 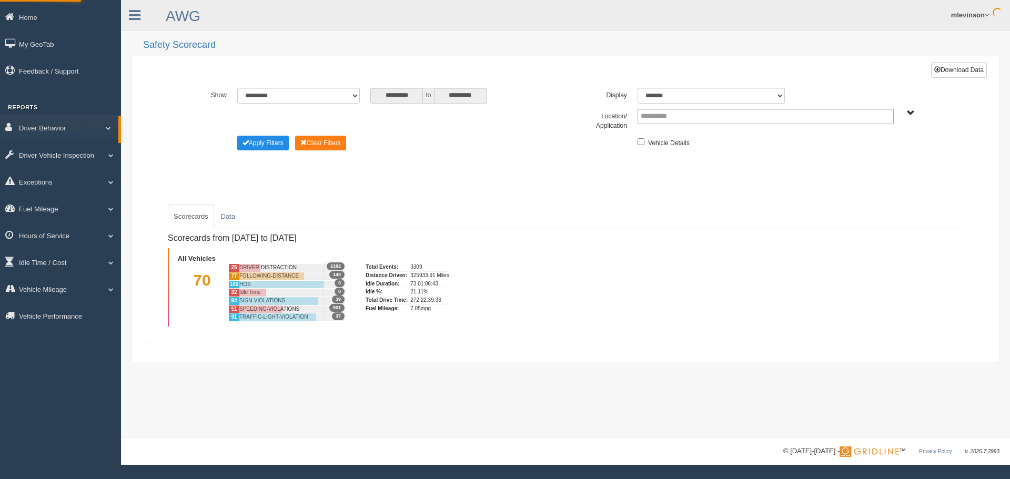 What do you see at coordinates (234, 276) in the screenshot?
I see `div: 77` at bounding box center [234, 276].